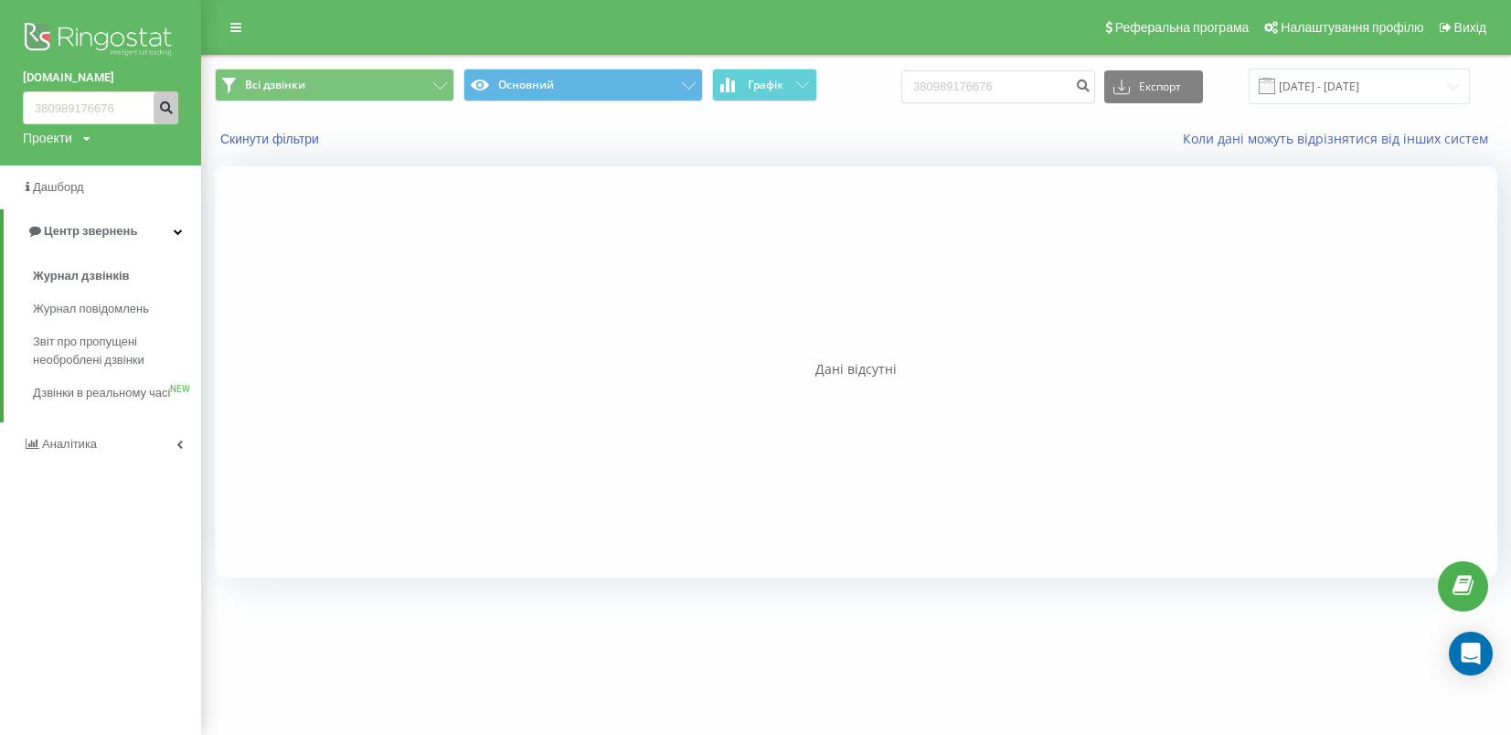 The height and width of the screenshot is (735, 1511). What do you see at coordinates (1341, 138) in the screenshot?
I see `a: Коли дані можуть відрізнятися вiд інших систем` at bounding box center [1341, 138].